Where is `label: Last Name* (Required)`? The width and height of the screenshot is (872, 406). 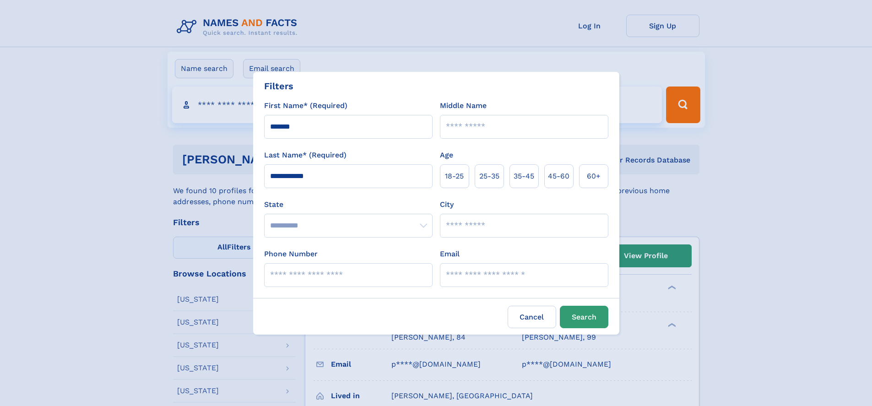 label: Last Name* (Required) is located at coordinates (305, 155).